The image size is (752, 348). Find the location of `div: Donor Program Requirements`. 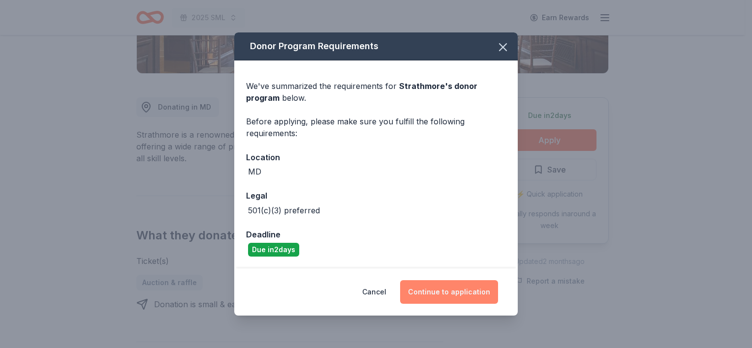

div: Donor Program Requirements is located at coordinates (376, 46).